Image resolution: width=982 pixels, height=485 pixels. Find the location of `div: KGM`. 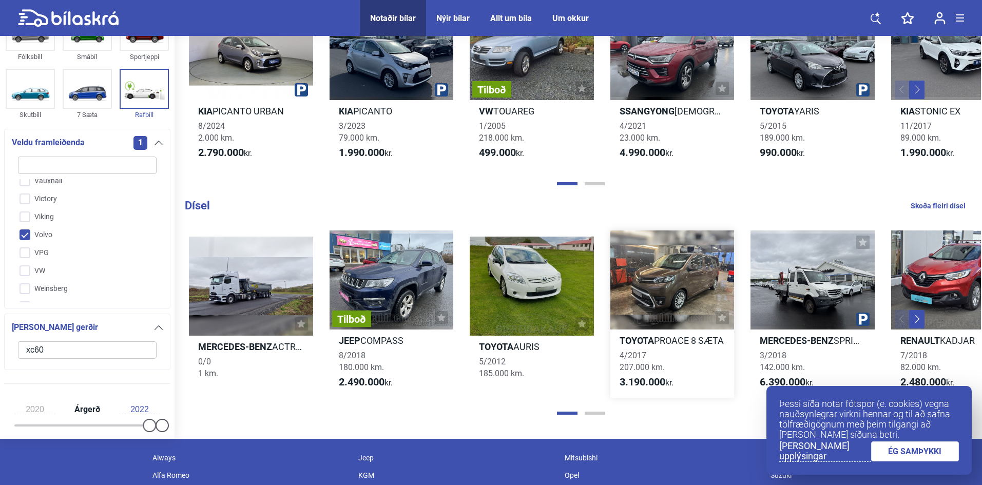

div: KGM is located at coordinates (456, 475).